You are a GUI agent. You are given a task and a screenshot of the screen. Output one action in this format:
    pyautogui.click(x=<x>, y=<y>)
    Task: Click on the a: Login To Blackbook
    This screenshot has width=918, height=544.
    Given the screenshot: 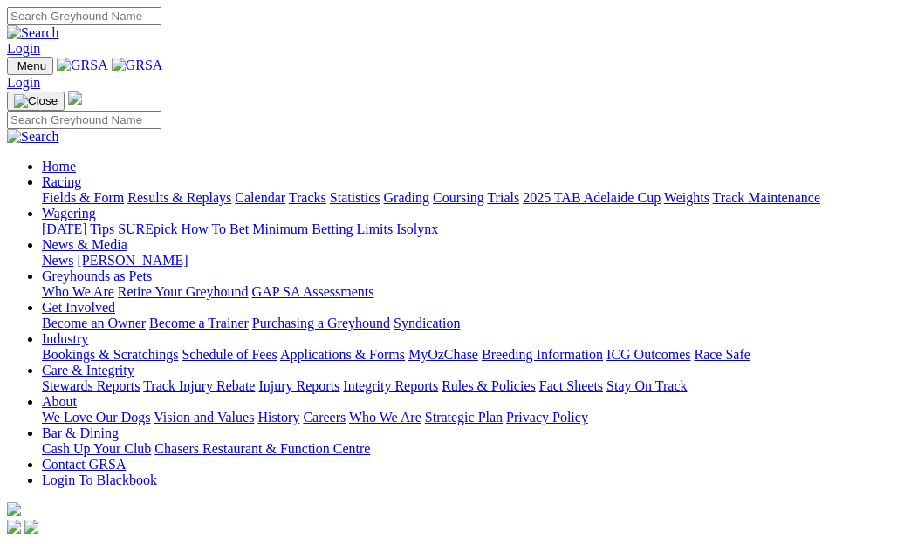 What is the action you would take?
    pyautogui.click(x=99, y=480)
    